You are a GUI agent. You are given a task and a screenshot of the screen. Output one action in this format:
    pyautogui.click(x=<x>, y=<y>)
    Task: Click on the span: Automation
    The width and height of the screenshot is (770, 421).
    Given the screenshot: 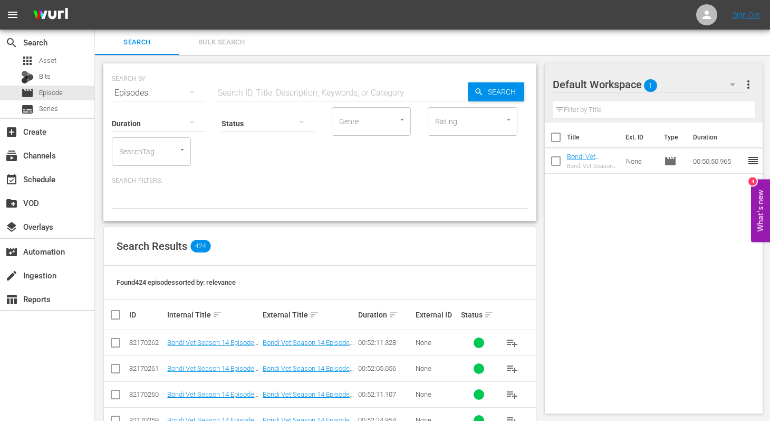 What is the action you would take?
    pyautogui.click(x=12, y=252)
    